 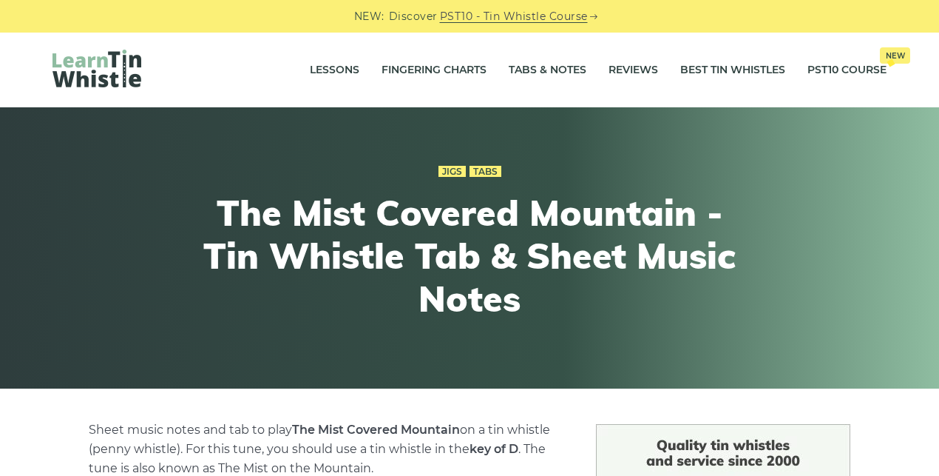 I want to click on a: Reviews, so click(x=633, y=70).